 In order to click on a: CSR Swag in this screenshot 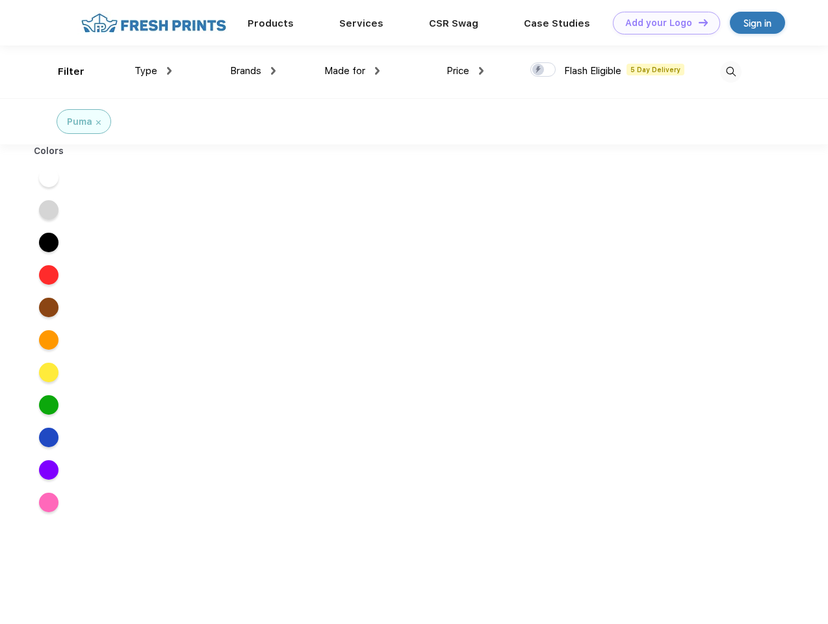, I will do `click(454, 23)`.